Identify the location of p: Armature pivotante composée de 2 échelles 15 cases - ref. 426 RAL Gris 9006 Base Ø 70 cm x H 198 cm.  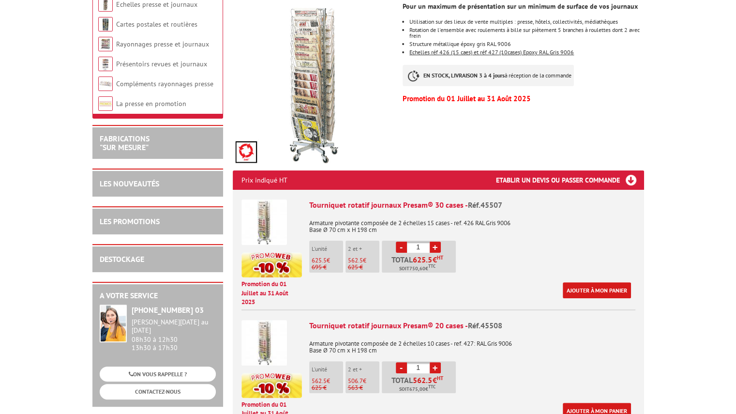
(473, 223).